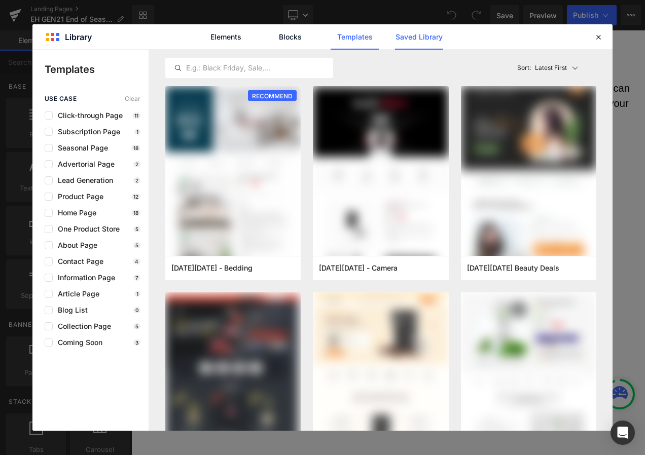  I want to click on span: Advertorial Page, so click(84, 164).